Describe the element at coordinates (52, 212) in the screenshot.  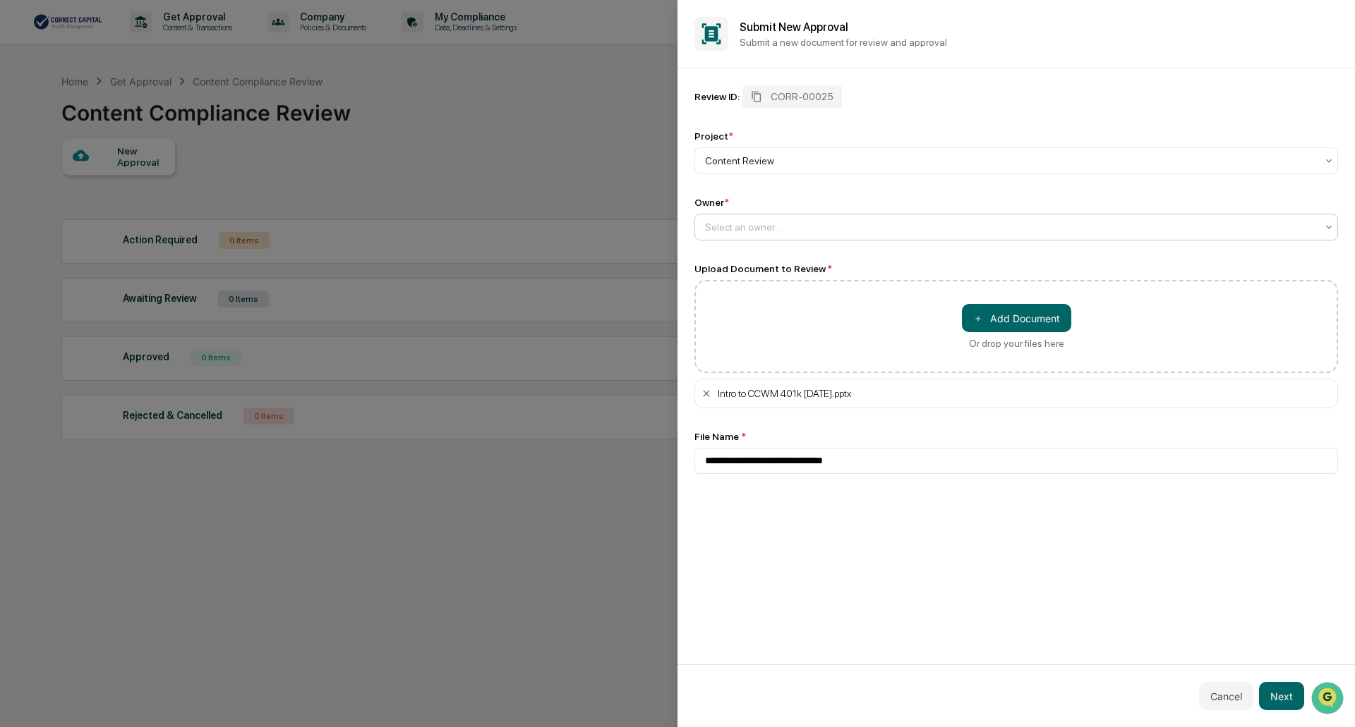
I see `a: 🔎Data Lookup` at that location.